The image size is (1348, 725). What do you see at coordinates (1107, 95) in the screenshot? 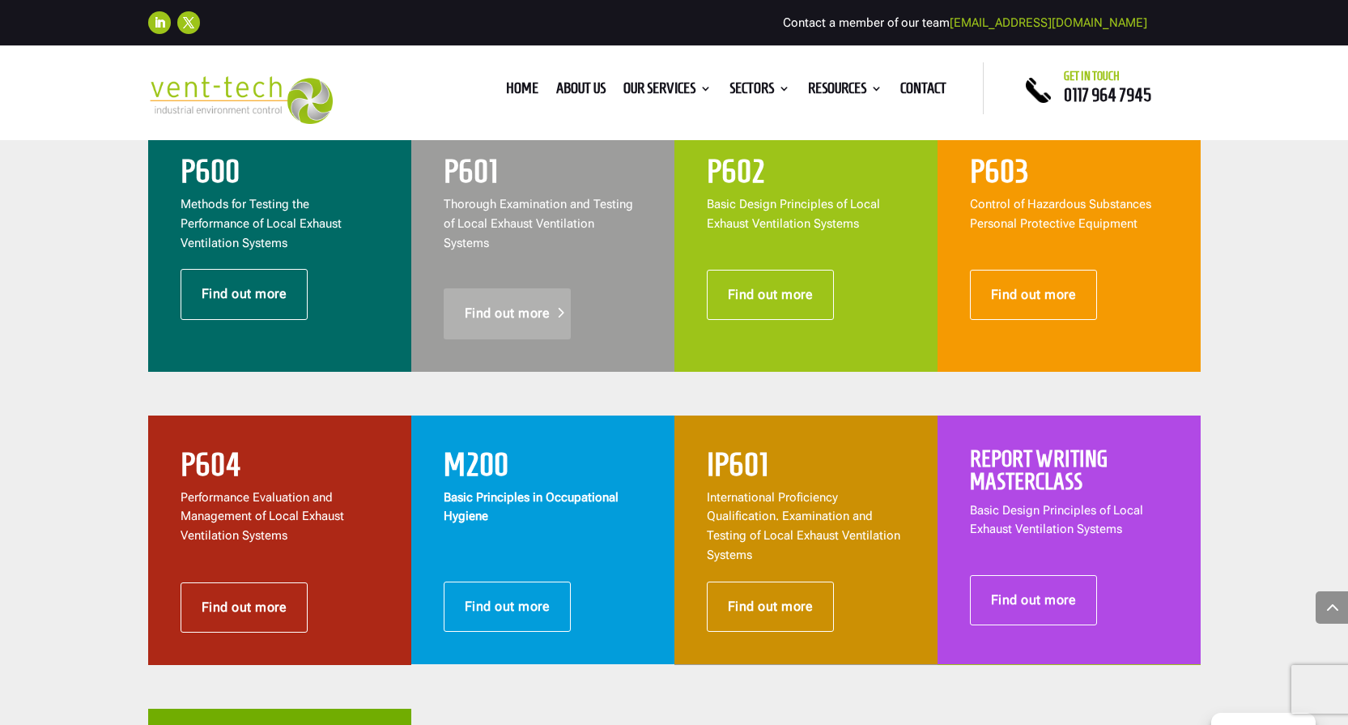
I see `span: 0117 964 7945` at bounding box center [1107, 95].